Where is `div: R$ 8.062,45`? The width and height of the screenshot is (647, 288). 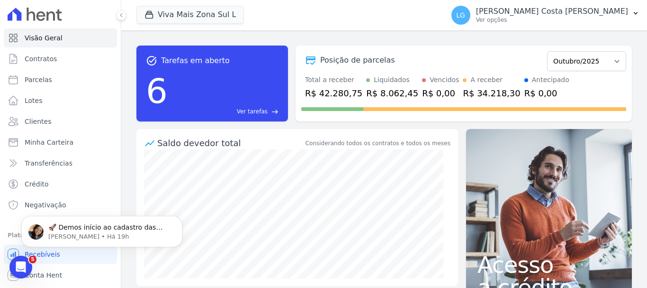 div: R$ 8.062,45 is located at coordinates (392, 93).